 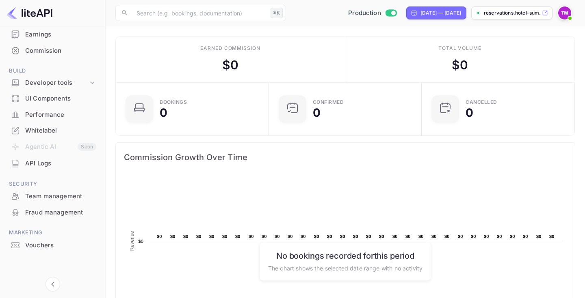 What do you see at coordinates (52, 130) in the screenshot?
I see `a: Whitelabel` at bounding box center [52, 130].